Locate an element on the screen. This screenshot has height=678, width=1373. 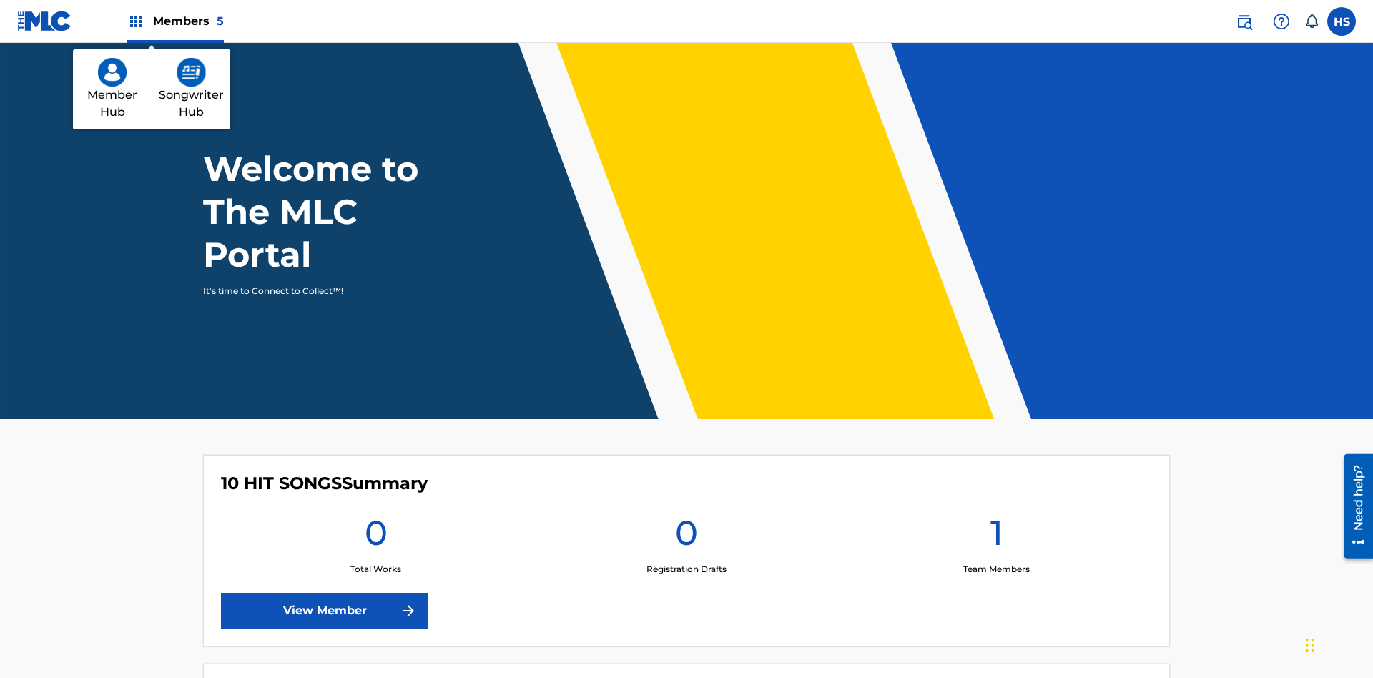
p: Total Works is located at coordinates (375, 569).